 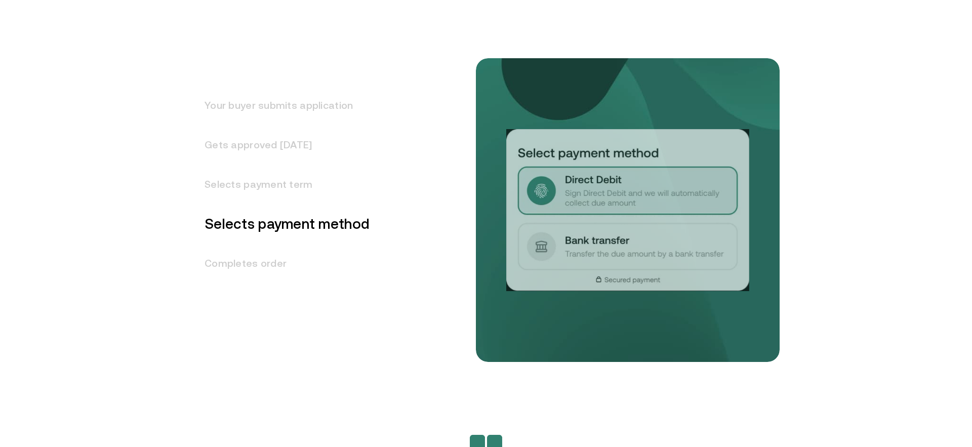 What do you see at coordinates (281, 224) in the screenshot?
I see `h3: Selects payment method` at bounding box center [281, 224].